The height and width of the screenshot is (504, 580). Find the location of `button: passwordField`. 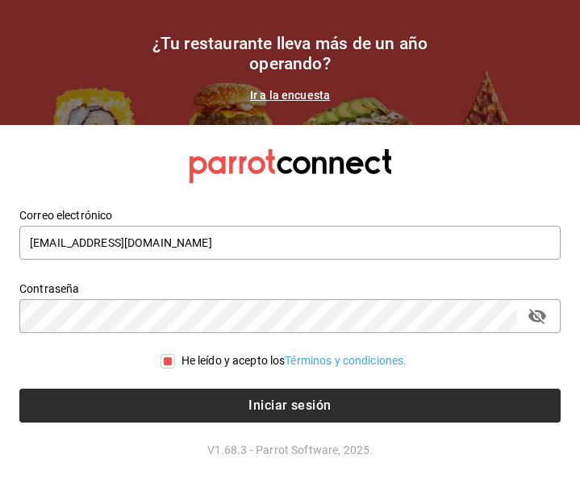

button: passwordField is located at coordinates (537, 316).